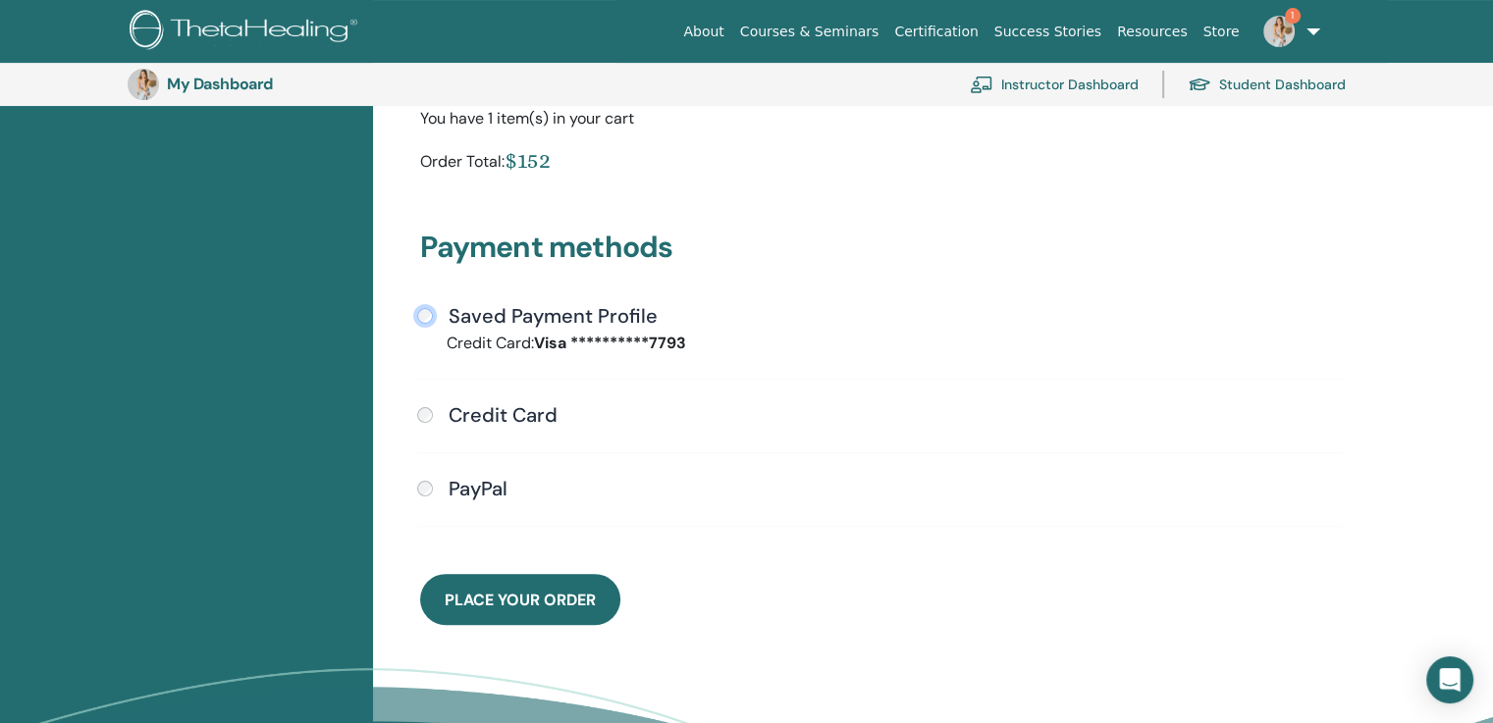 Image resolution: width=1493 pixels, height=723 pixels. What do you see at coordinates (553, 316) in the screenshot?
I see `h4: Saved Payment Profile` at bounding box center [553, 316].